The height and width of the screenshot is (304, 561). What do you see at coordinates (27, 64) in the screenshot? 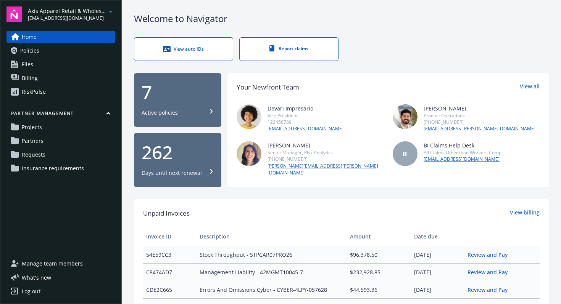
I see `span: Files` at bounding box center [27, 64].